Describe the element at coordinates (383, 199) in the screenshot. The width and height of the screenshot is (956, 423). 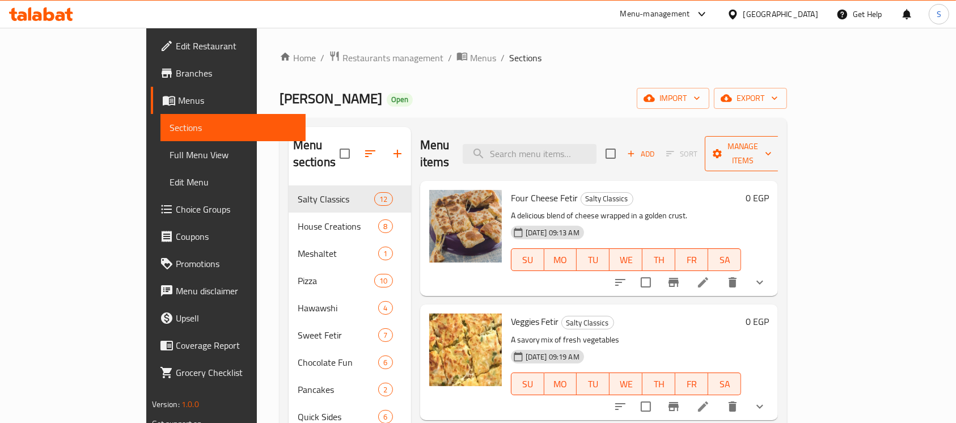
I see `span: 12` at that location.